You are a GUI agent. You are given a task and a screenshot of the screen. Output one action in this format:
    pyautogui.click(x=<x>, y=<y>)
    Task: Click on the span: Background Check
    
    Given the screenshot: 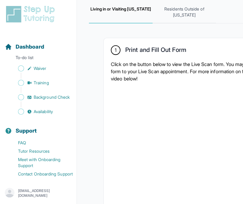 What is the action you would take?
    pyautogui.click(x=52, y=97)
    